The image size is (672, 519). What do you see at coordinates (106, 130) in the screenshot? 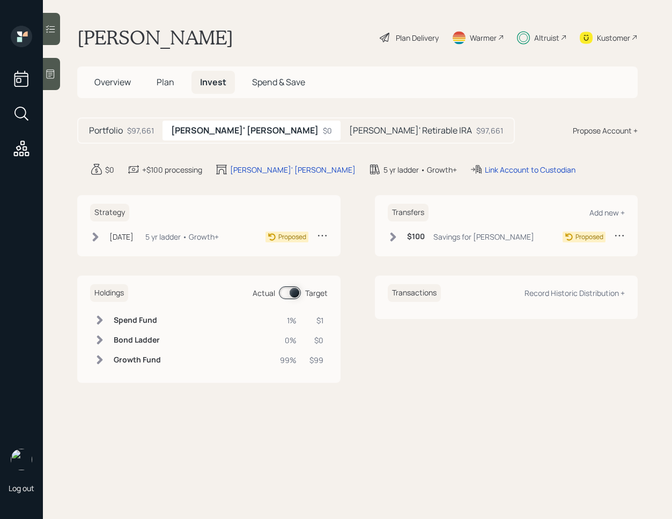
I see `h5: Portfolio` at bounding box center [106, 130].